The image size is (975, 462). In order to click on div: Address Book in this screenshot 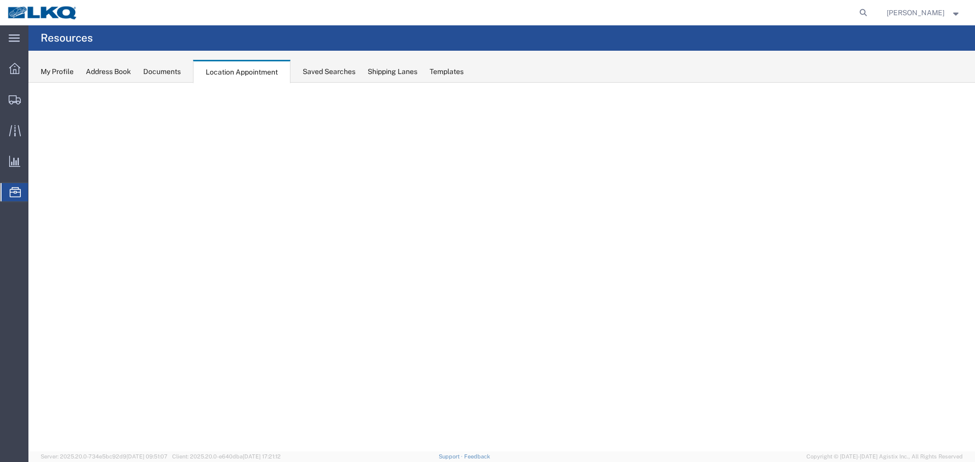, I will do `click(108, 72)`.